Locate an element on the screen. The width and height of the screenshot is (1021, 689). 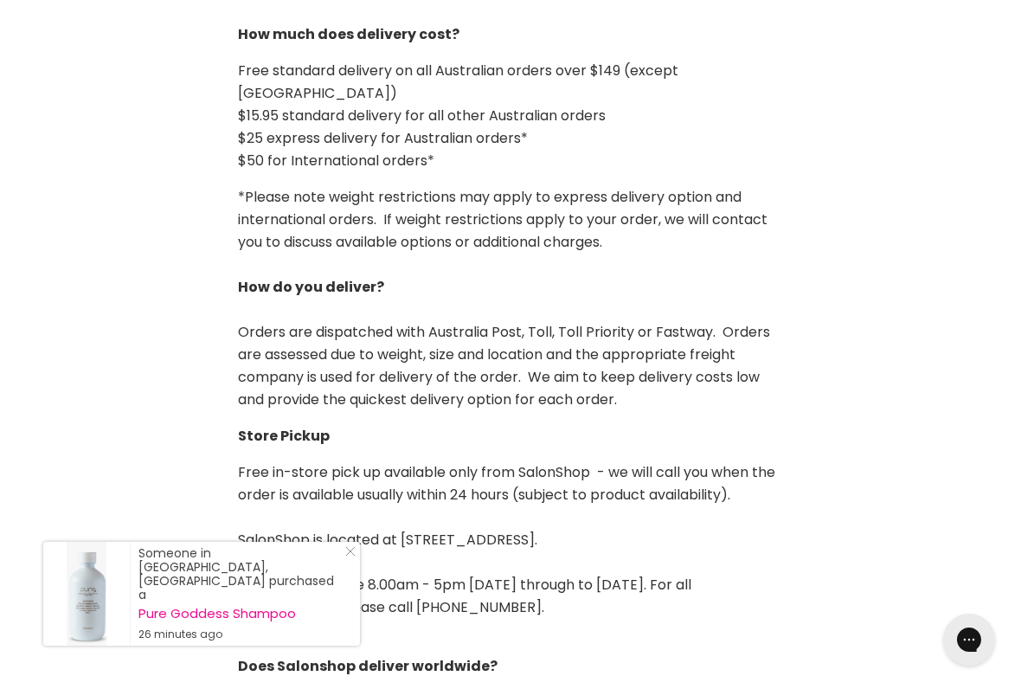
svg: Close Icon is located at coordinates (350, 551).